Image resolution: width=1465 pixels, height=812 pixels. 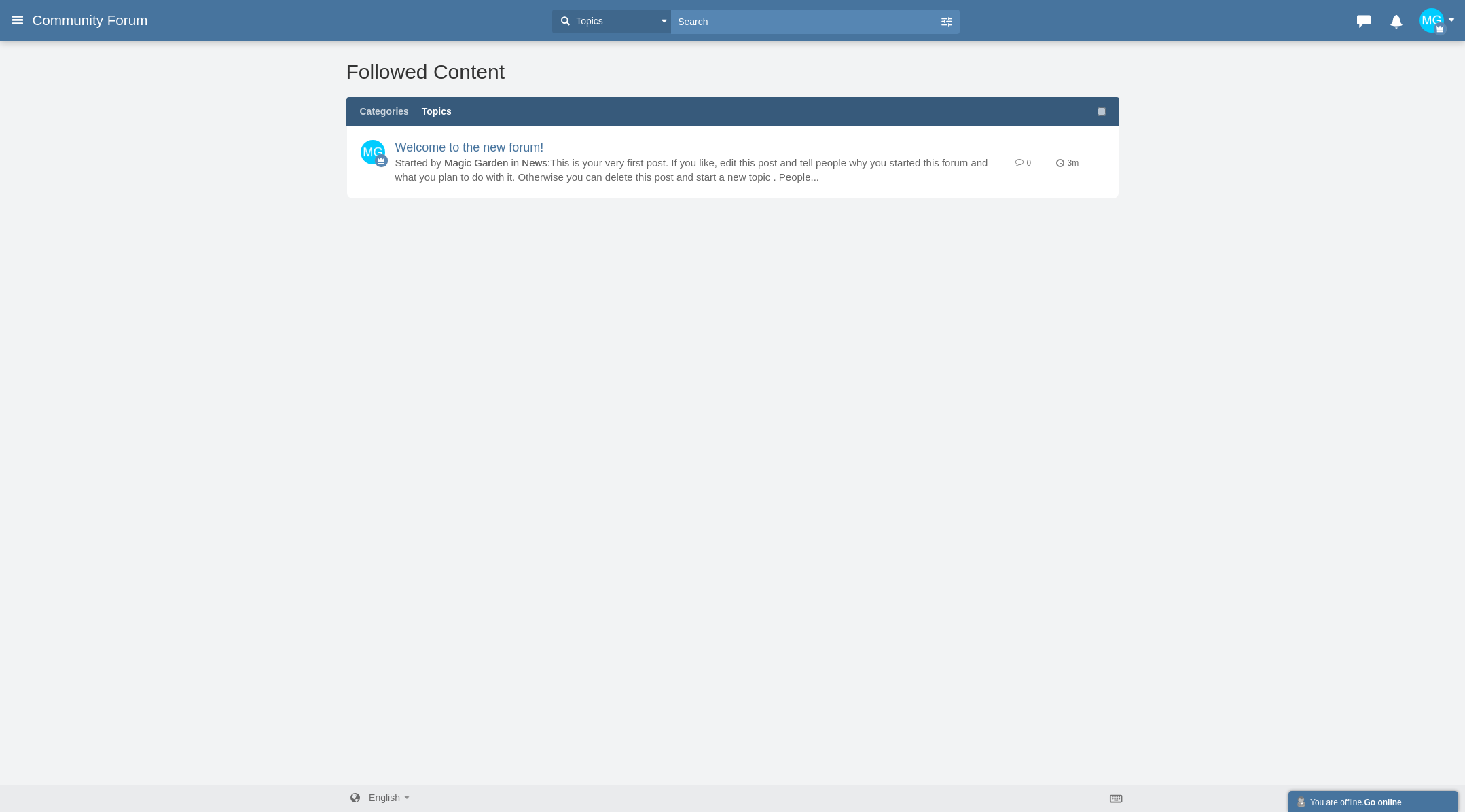 I want to click on a: Welcome to the new forum!, so click(x=469, y=148).